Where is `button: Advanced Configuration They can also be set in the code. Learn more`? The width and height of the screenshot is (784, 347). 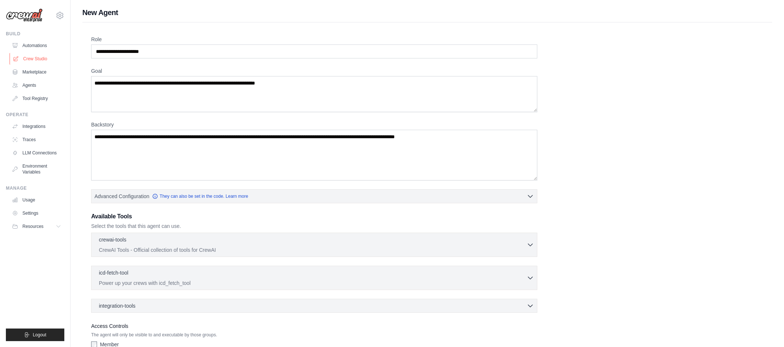 button: Advanced Configuration They can also be set in the code. Learn more is located at coordinates (314, 196).